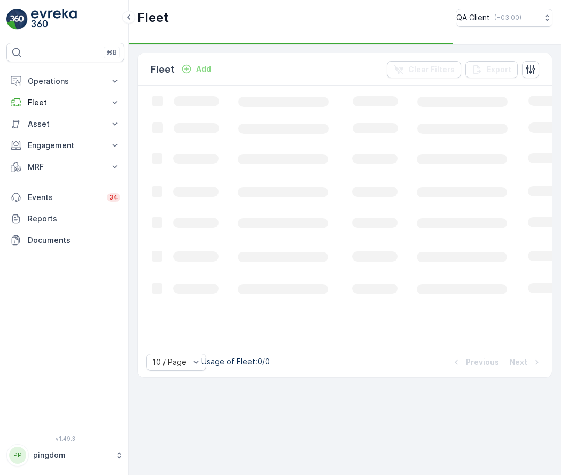  What do you see at coordinates (499, 69) in the screenshot?
I see `p: Export` at bounding box center [499, 69].